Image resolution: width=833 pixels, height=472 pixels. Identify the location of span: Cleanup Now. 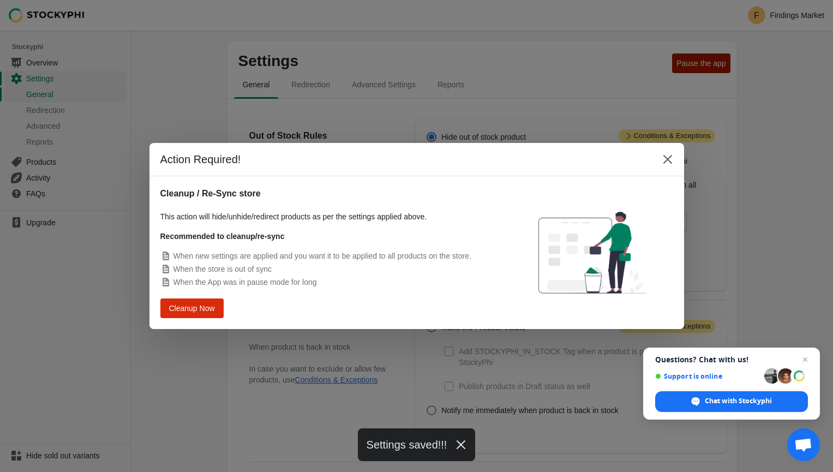
(192, 308).